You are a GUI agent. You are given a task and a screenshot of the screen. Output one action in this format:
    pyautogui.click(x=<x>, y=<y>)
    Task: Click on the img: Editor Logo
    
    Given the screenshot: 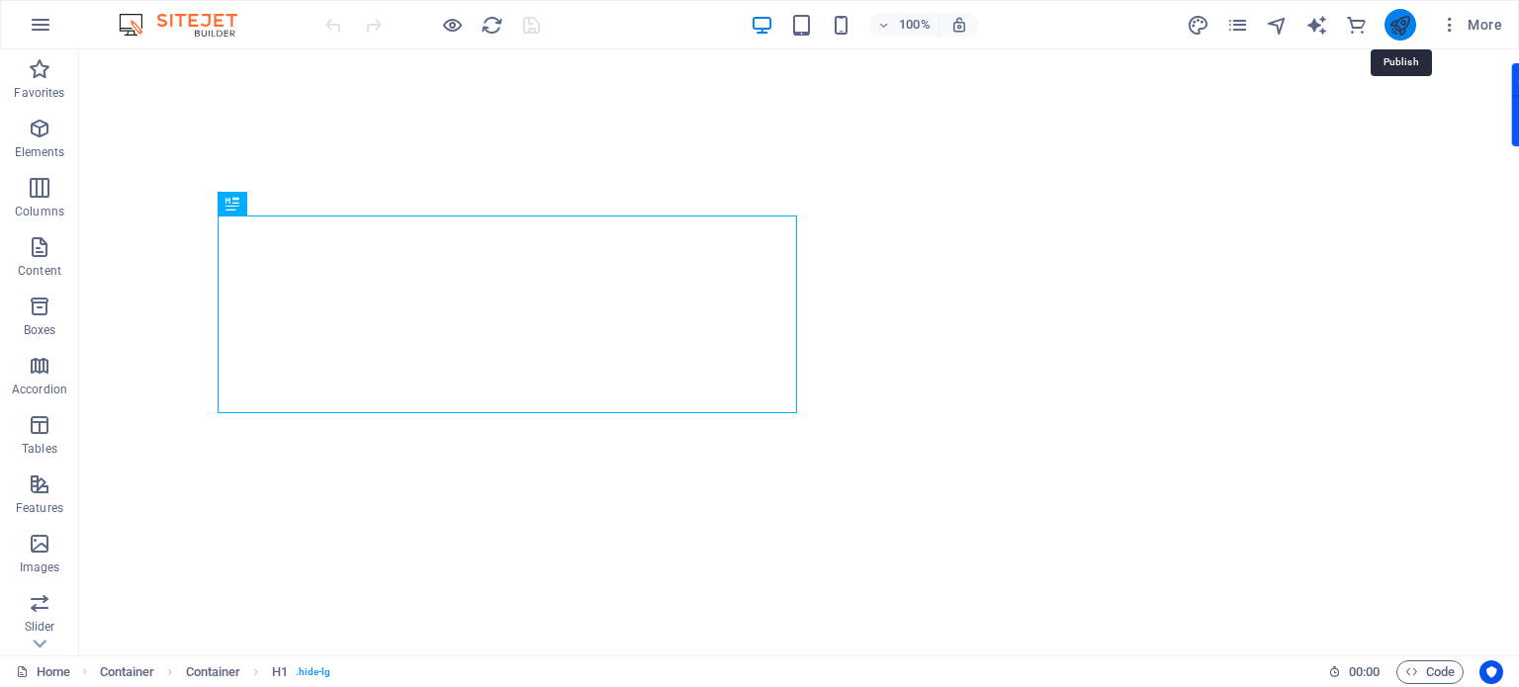 What is the action you would take?
    pyautogui.click(x=188, y=25)
    